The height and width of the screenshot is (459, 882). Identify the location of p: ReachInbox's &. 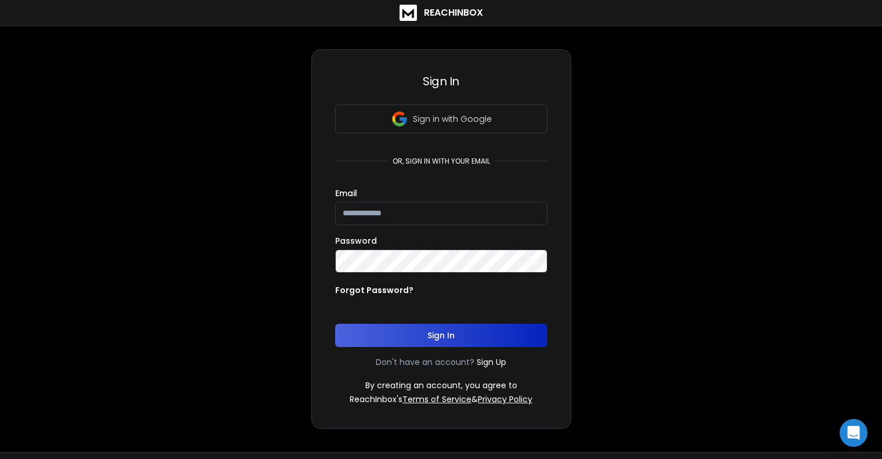
(441, 399).